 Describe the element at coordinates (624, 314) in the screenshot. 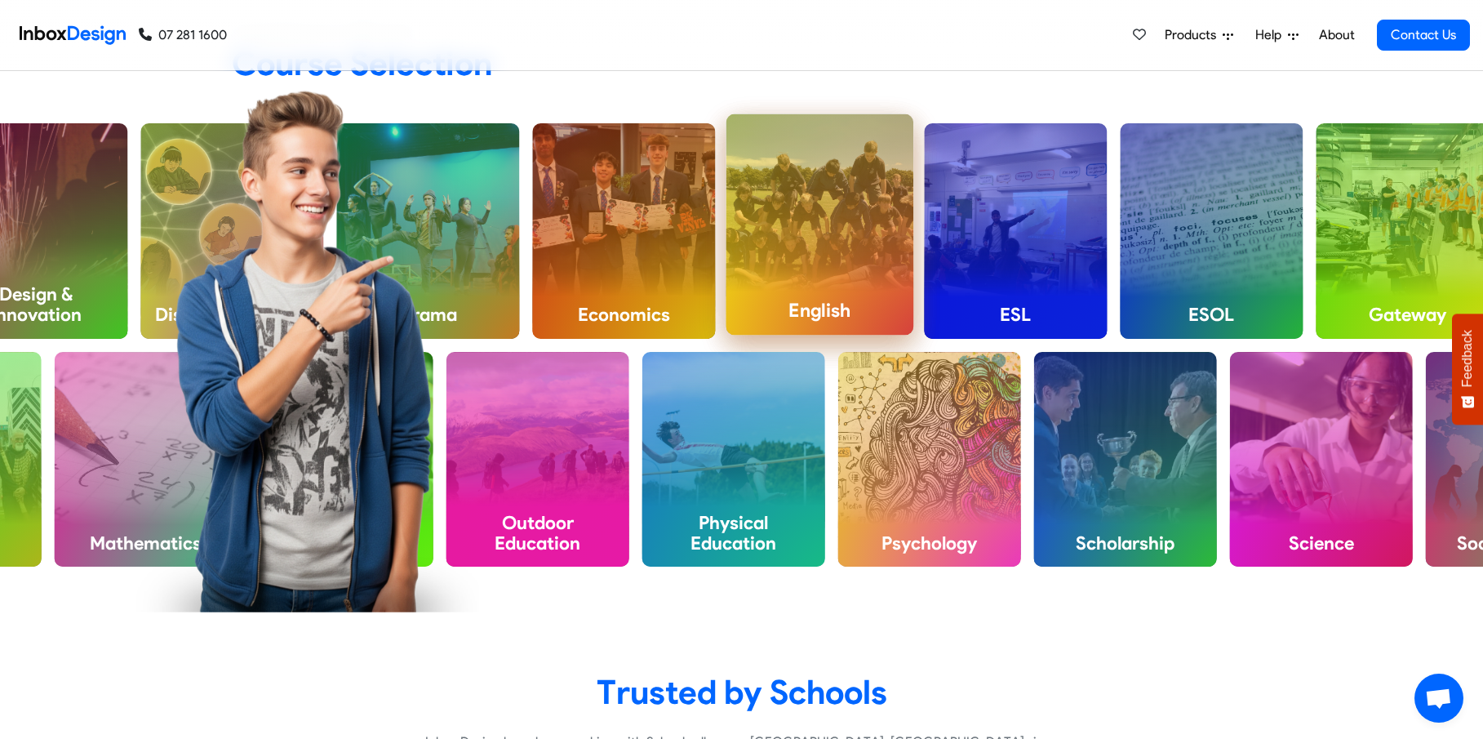

I see `h4: Economics` at that location.